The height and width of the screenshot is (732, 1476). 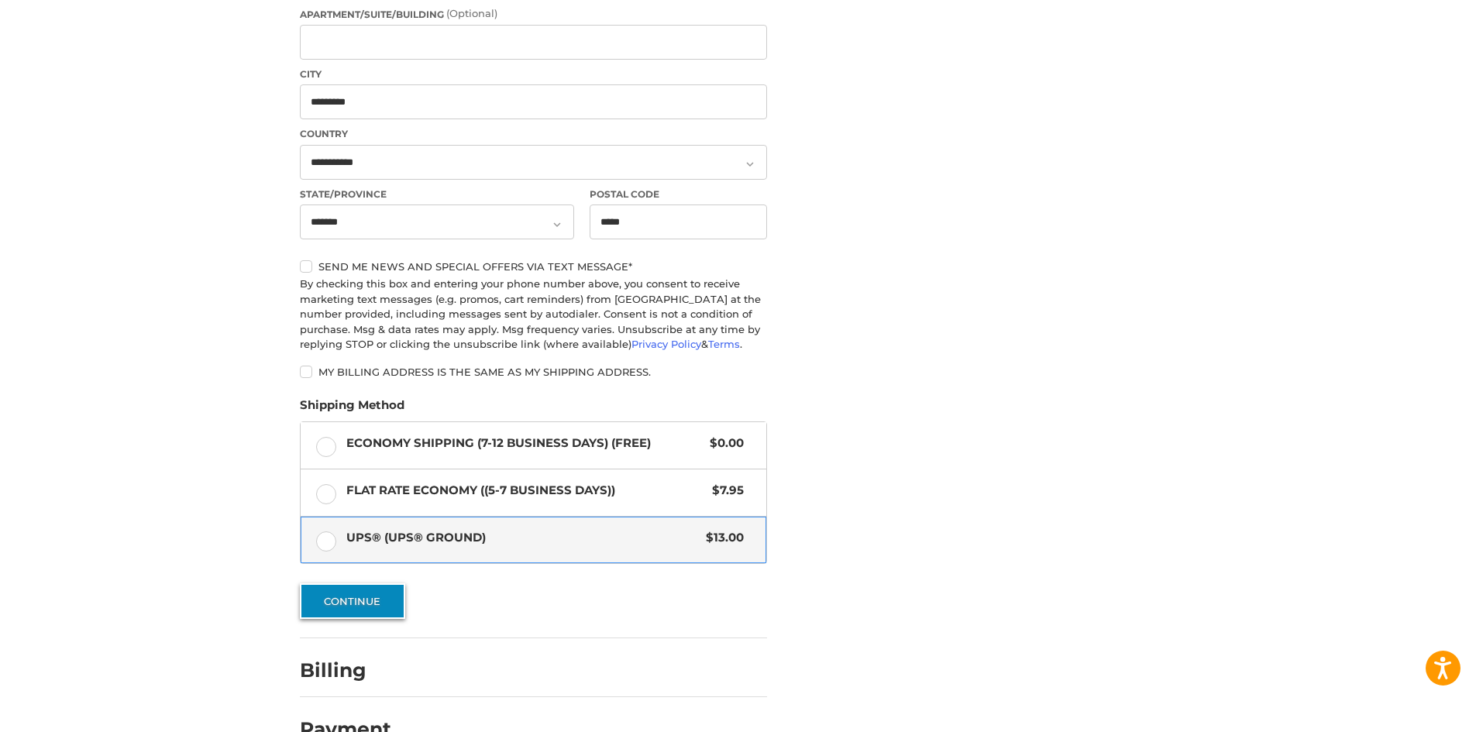 I want to click on span: $7.95, so click(x=724, y=490).